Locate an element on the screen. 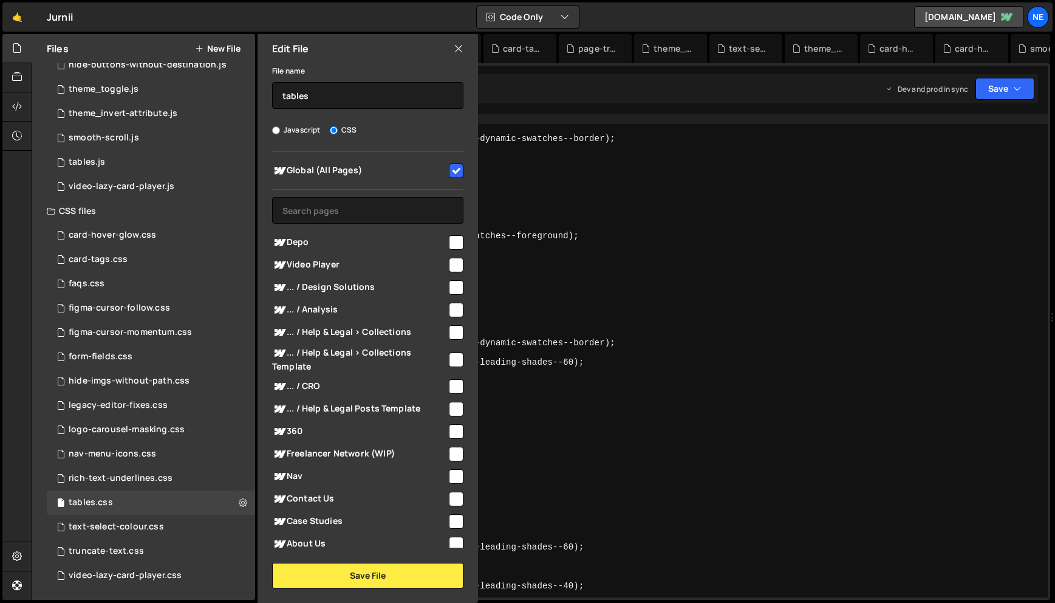 The width and height of the screenshot is (1055, 603). input: Name is located at coordinates (368, 95).